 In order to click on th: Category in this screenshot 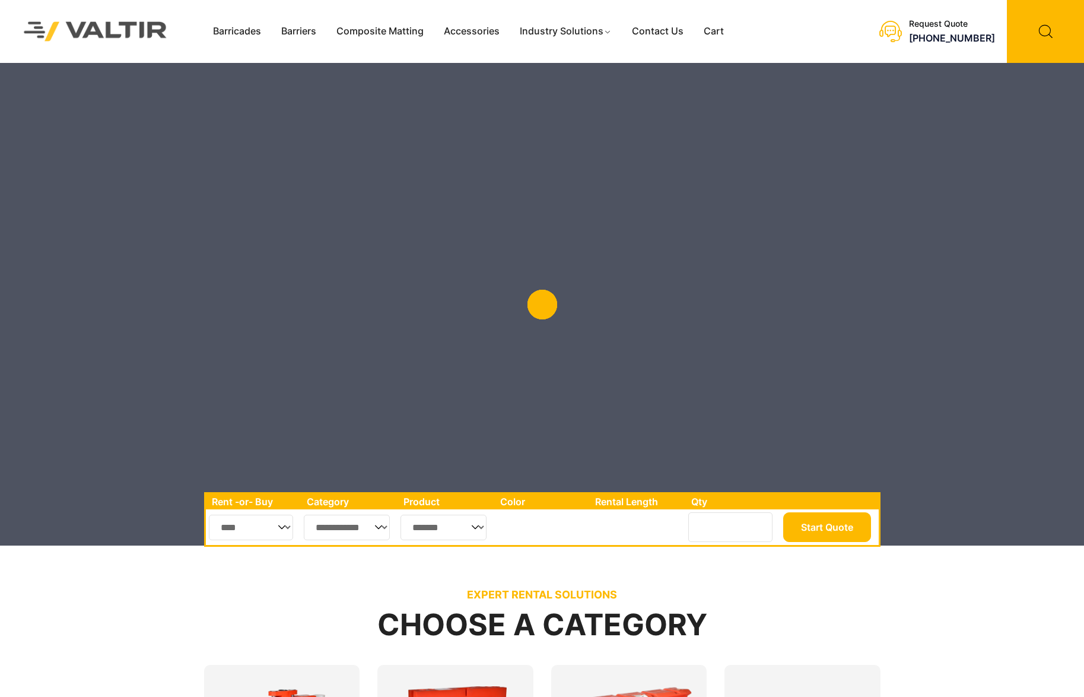, I will do `click(350, 502)`.